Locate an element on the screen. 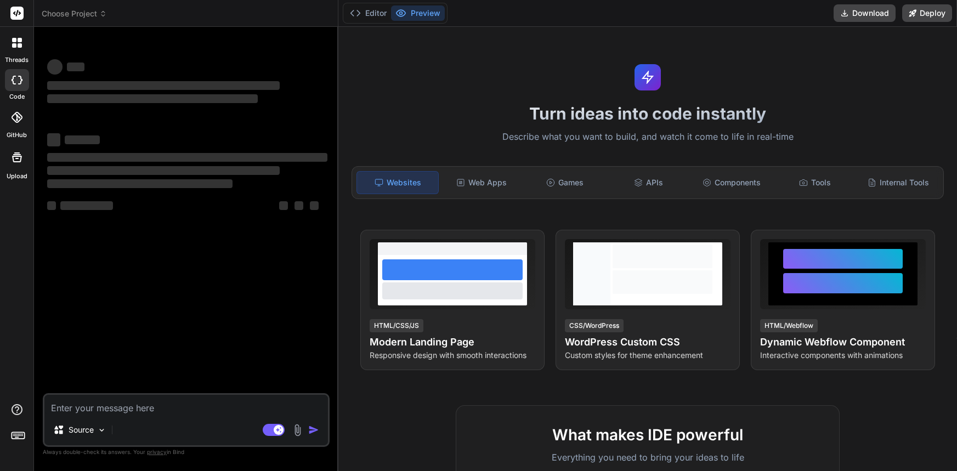 The image size is (957, 471). p: Everything you need to bring your ideas to life is located at coordinates (648, 458).